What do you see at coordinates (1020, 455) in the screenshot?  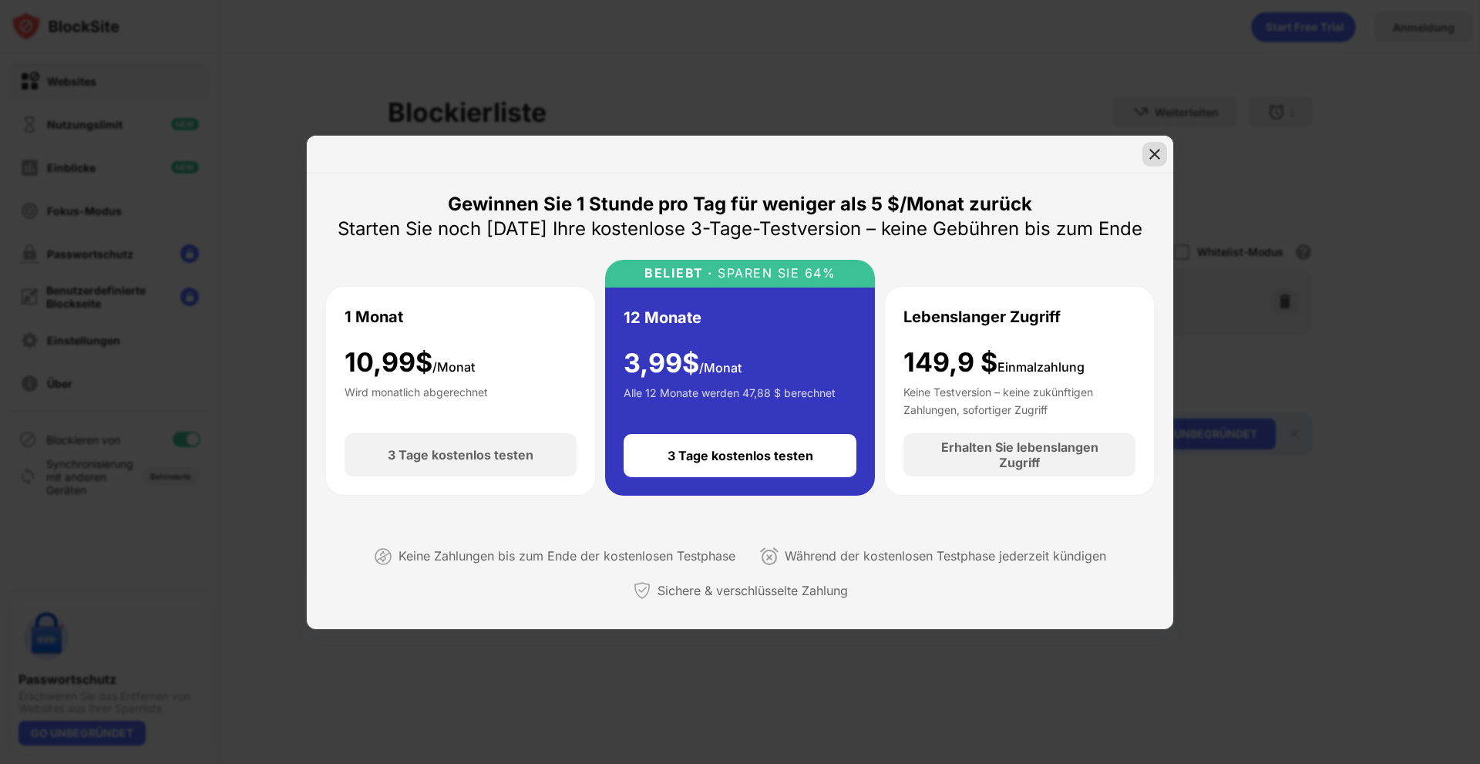 I see `font: Erhalten Sie lebenslangen Zugriff` at bounding box center [1020, 455].